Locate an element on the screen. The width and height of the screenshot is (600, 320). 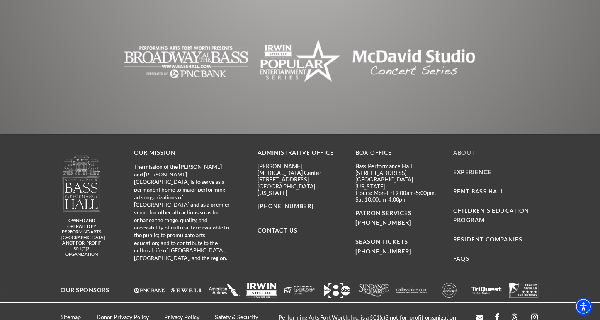
a: Resident Companies is located at coordinates (488, 239).